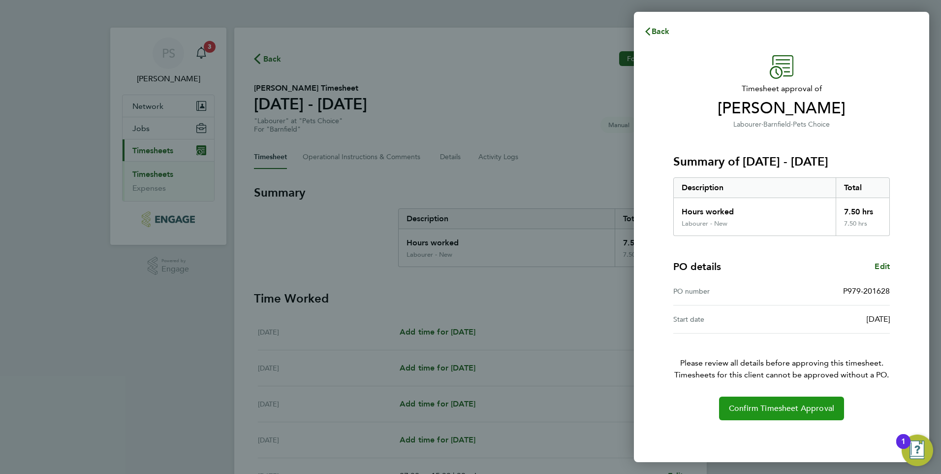 The width and height of the screenshot is (941, 474). Describe the element at coordinates (918, 450) in the screenshot. I see `button: Open Resource Center, 1 new notification` at that location.